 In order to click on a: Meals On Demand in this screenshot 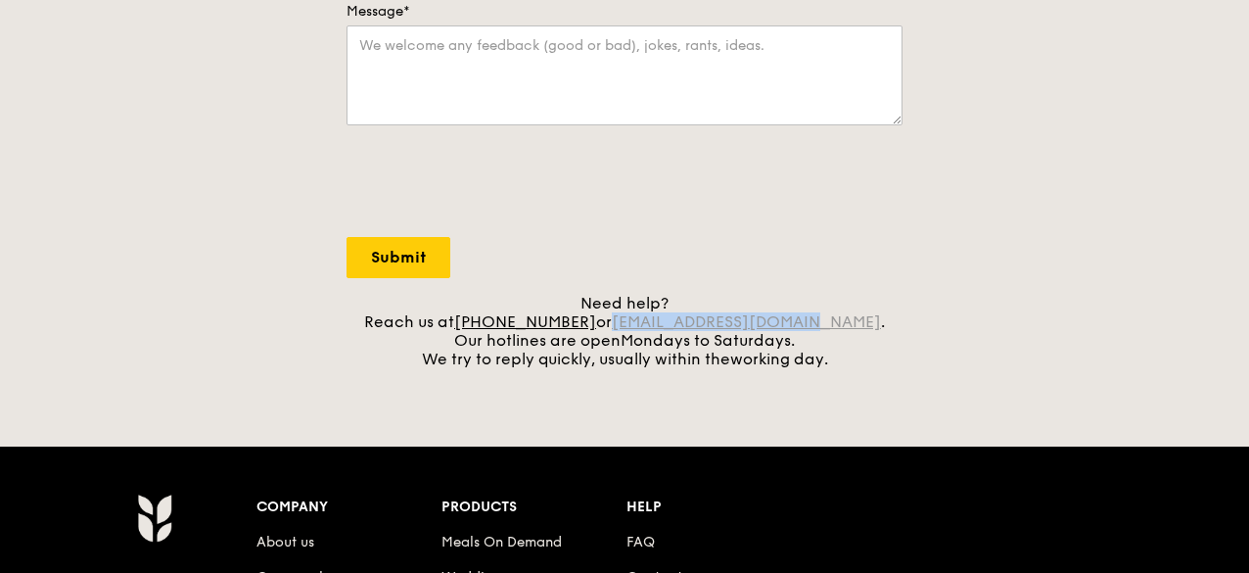, I will do `click(501, 541)`.